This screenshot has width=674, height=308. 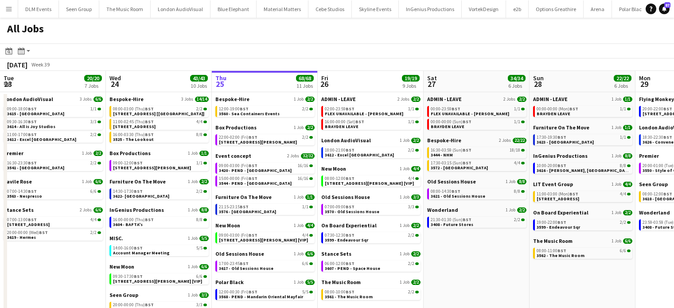 What do you see at coordinates (583, 156) in the screenshot?
I see `a: InGenius Productions1 Job8/8` at bounding box center [583, 156].